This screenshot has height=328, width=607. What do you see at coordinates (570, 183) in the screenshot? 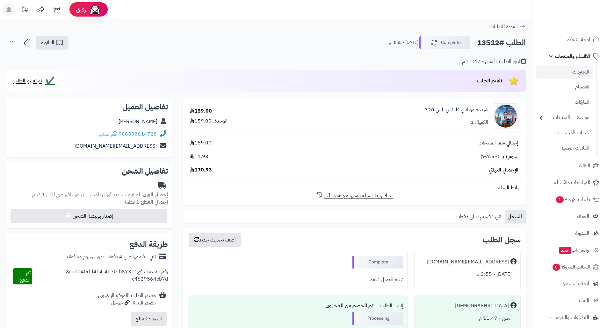
I see `a: المراجعات والأسئلة` at bounding box center [570, 183].